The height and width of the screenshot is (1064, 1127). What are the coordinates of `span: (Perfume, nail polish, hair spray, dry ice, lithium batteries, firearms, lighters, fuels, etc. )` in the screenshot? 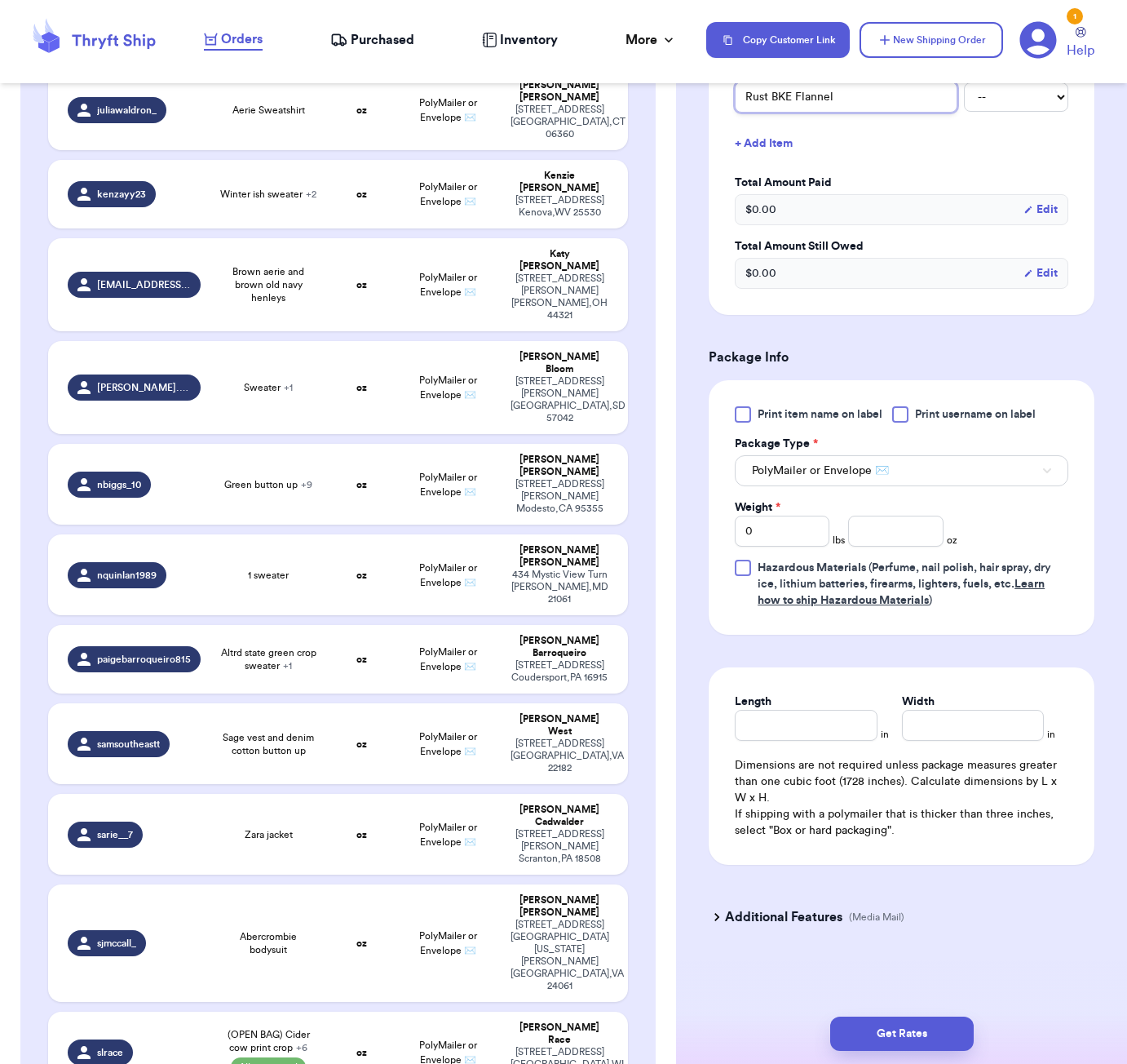 It's located at (905, 584).